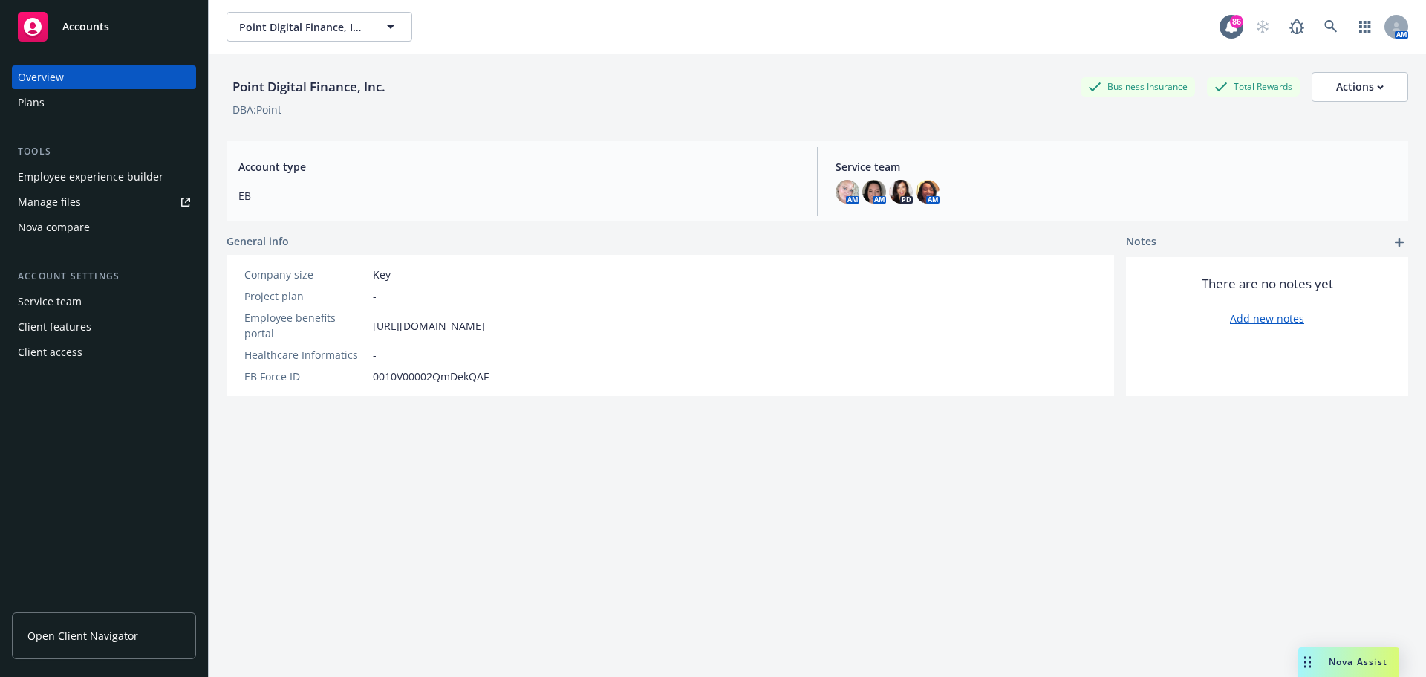  Describe the element at coordinates (104, 151) in the screenshot. I see `div: Tools` at that location.